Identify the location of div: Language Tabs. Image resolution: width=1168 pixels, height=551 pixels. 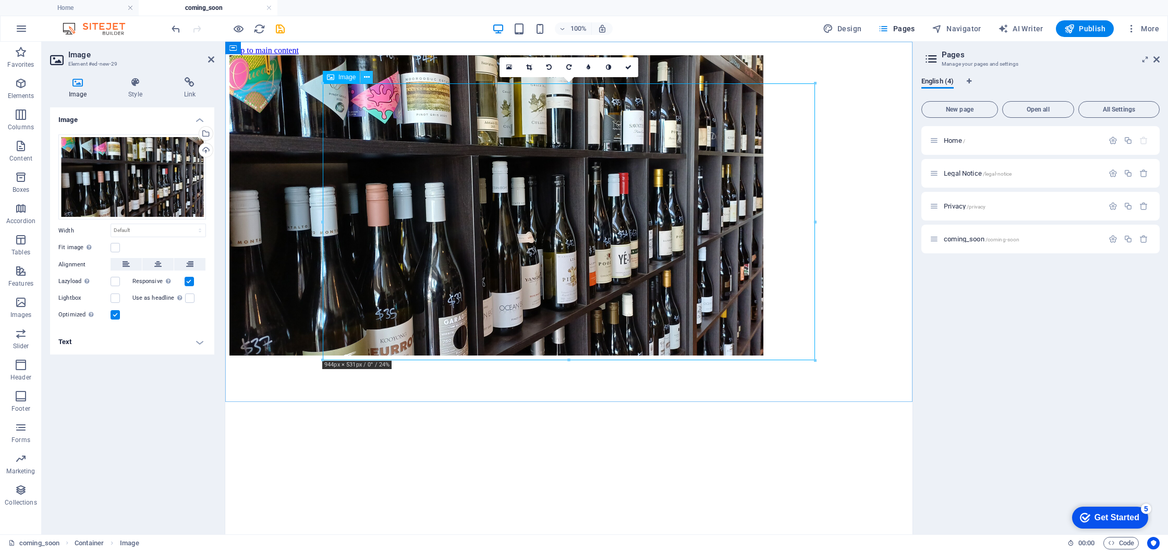
(1040, 87).